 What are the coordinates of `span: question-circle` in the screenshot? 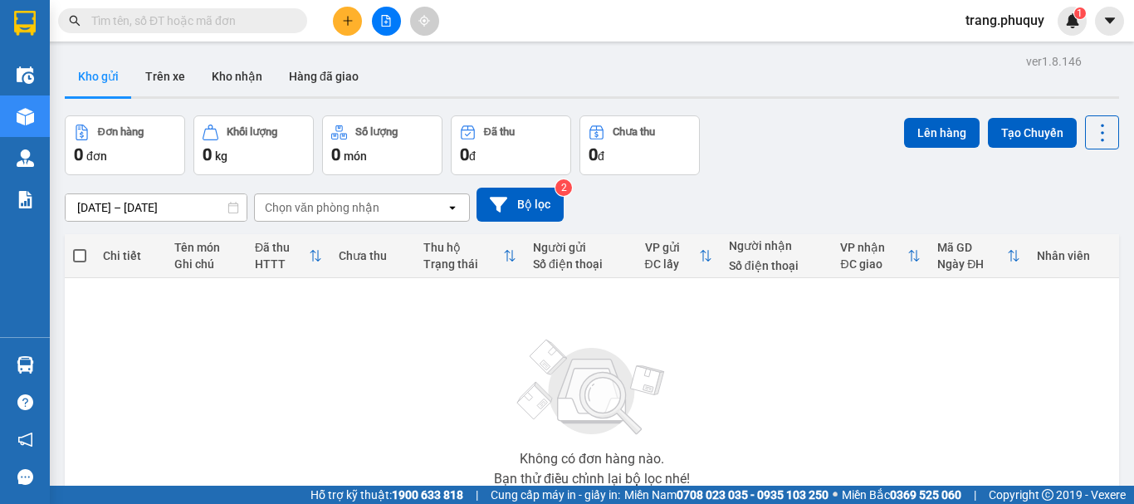 It's located at (25, 402).